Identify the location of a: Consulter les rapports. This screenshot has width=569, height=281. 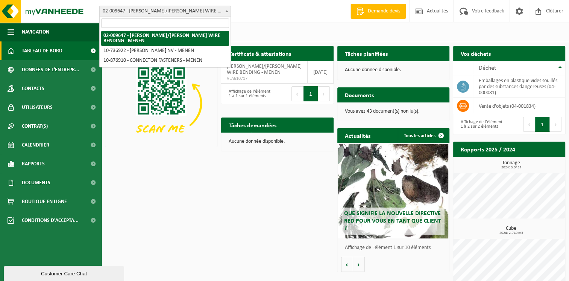
(532, 164).